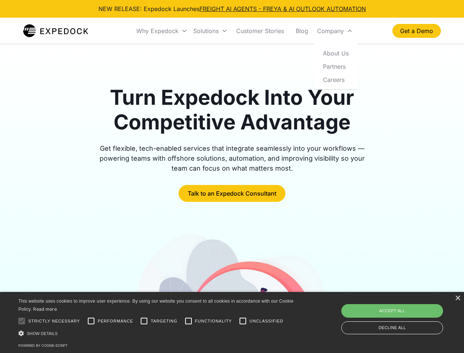 The height and width of the screenshot is (353, 464). I want to click on span: This website uses cookies to improve user experience. By using our website you consent to all coo..., so click(156, 305).